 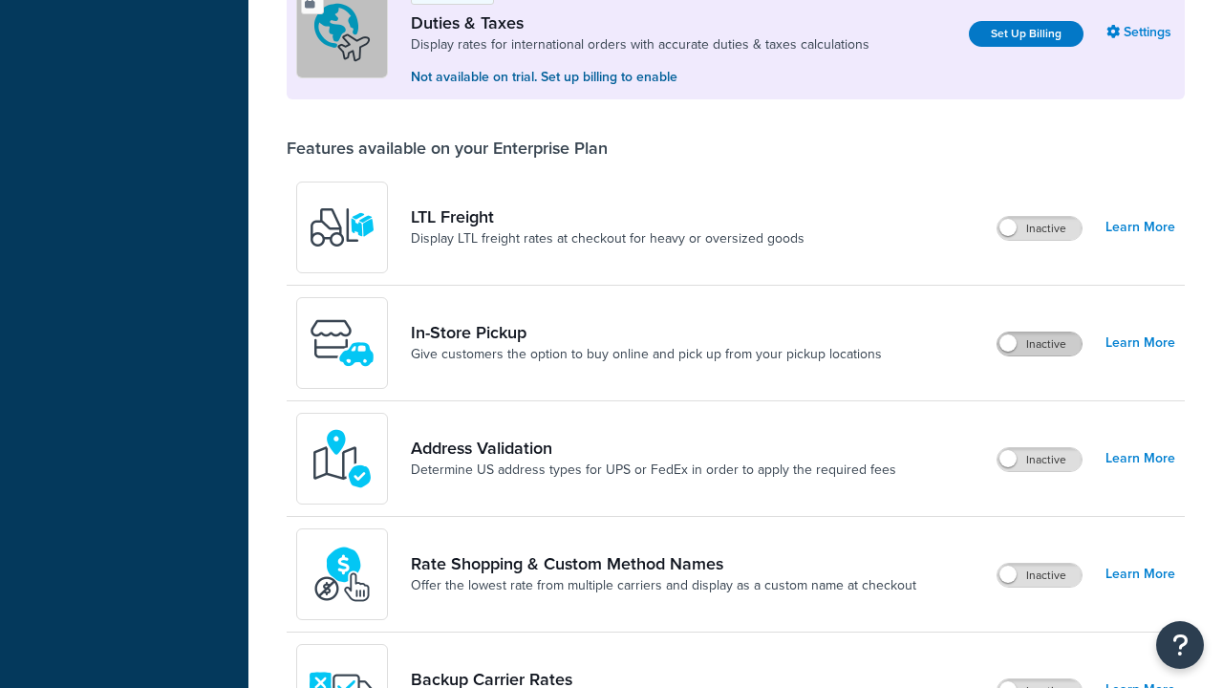 What do you see at coordinates (342, 343) in the screenshot?
I see `img: wfgcfpwTIucLEAAAAASUVORK5CYII=` at bounding box center [342, 343].